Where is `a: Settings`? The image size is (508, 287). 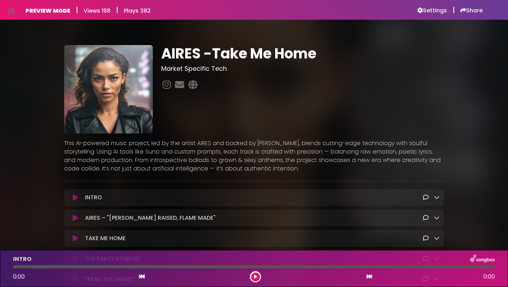 a: Settings is located at coordinates (432, 11).